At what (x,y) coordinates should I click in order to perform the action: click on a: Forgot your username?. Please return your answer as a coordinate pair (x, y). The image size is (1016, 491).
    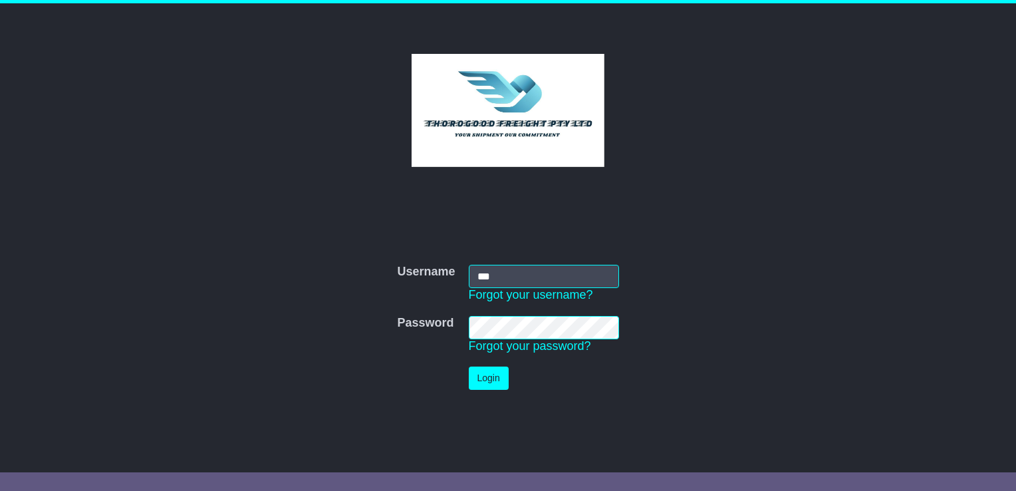
    Looking at the image, I should click on (531, 295).